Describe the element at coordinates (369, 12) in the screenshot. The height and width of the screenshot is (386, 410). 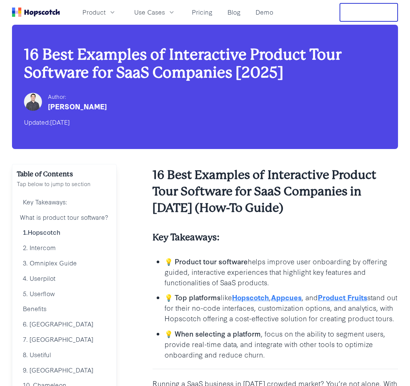
I see `button: Free Trial` at that location.